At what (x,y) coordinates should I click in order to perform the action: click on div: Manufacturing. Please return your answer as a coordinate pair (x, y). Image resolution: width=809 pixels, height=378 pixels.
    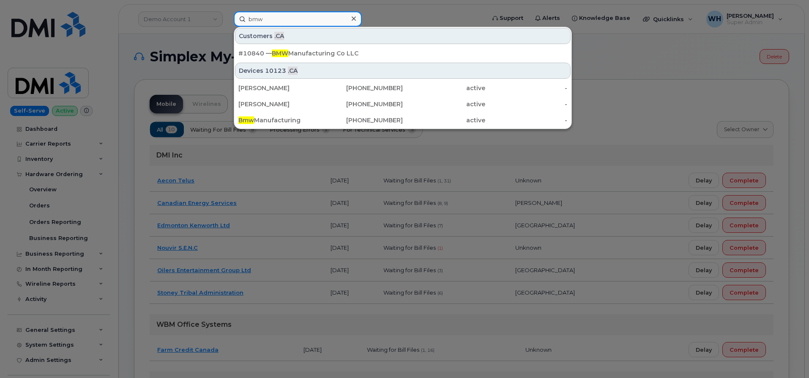
    Looking at the image, I should click on (280, 120).